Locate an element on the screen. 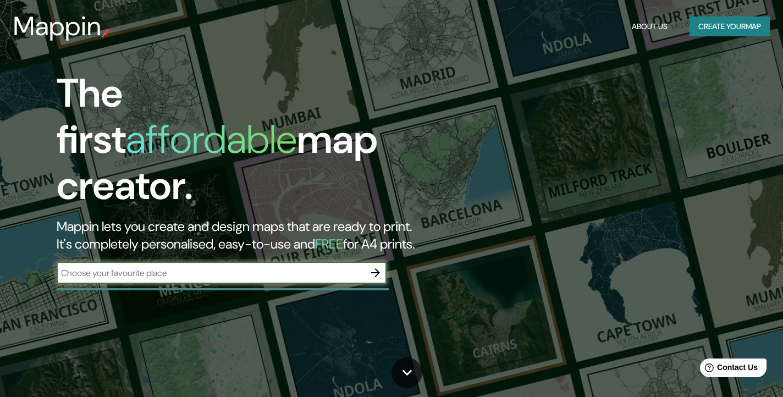 The height and width of the screenshot is (397, 783). input: Choose your favourite place is located at coordinates (211, 273).